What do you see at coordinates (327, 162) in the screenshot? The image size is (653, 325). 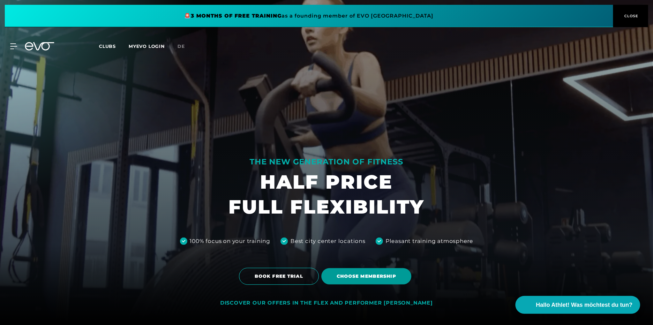 I see `div: THE NEW GENERATION OF FITNESS` at bounding box center [327, 162].